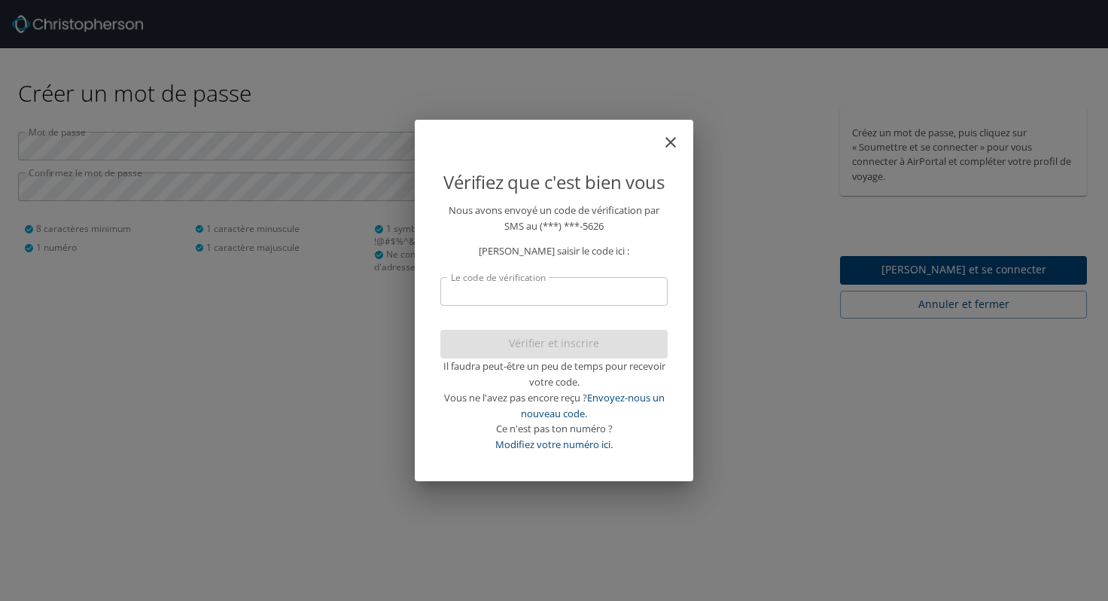 The image size is (1108, 601). I want to click on font: 5626, so click(593, 226).